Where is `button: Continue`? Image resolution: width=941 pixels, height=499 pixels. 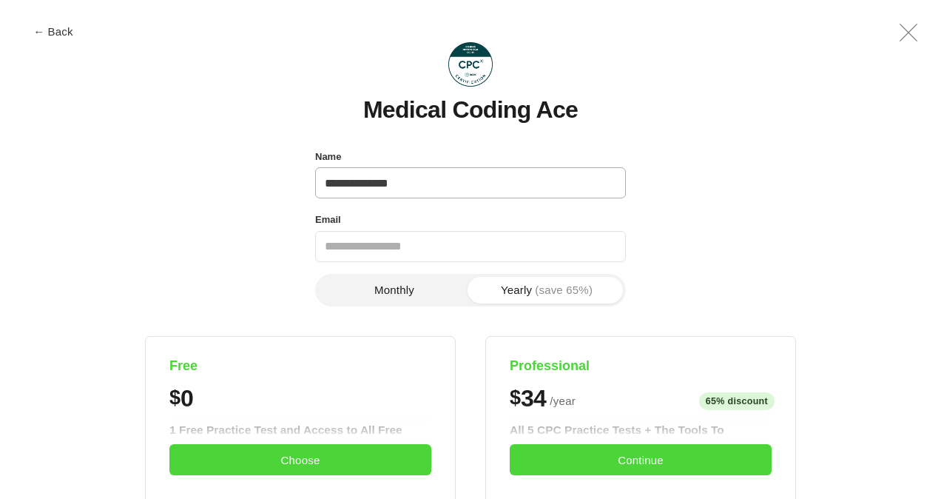 button: Continue is located at coordinates (641, 459).